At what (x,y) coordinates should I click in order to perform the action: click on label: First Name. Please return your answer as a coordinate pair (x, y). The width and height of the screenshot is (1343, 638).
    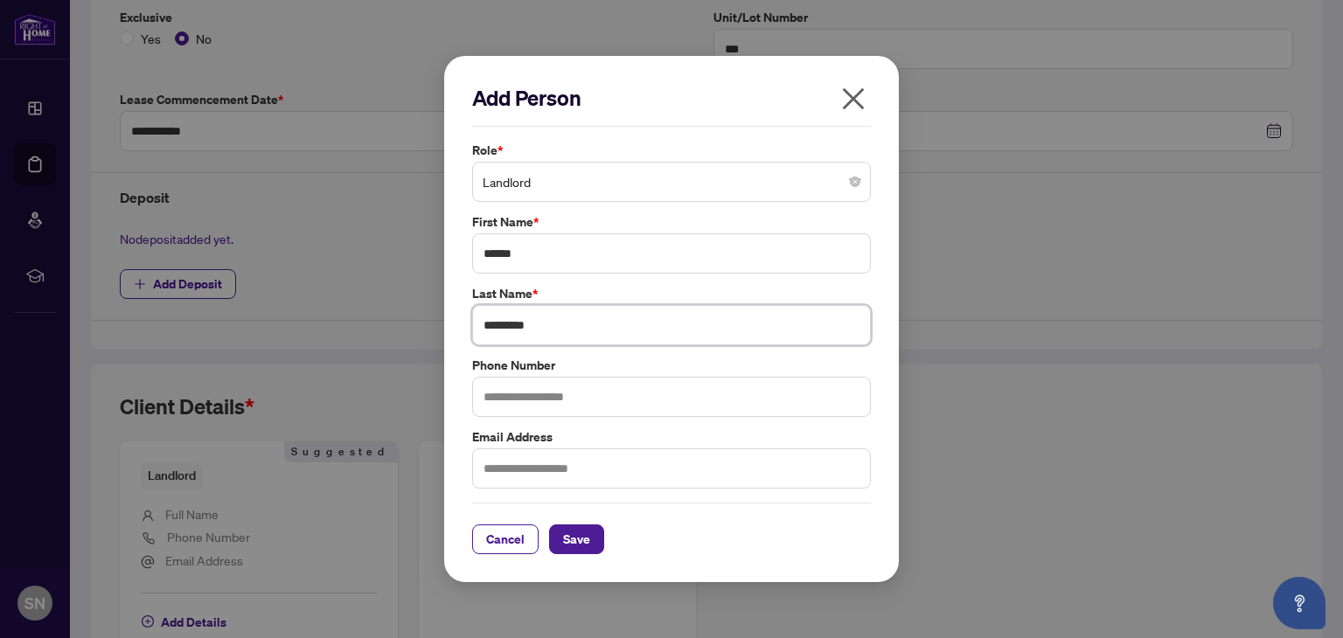
    Looking at the image, I should click on (671, 222).